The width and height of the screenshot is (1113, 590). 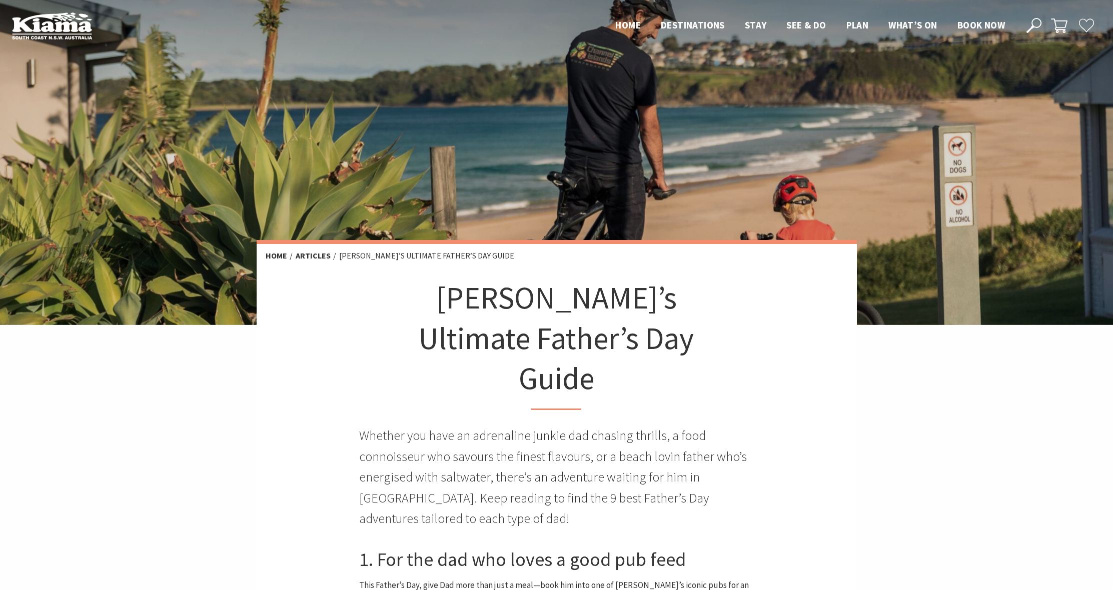 I want to click on img: Kiama Logo, so click(x=52, y=26).